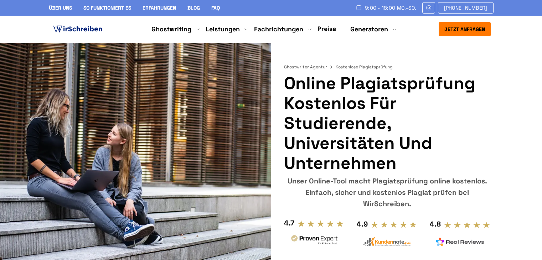  What do you see at coordinates (362, 224) in the screenshot?
I see `div: 4.9` at bounding box center [362, 224].